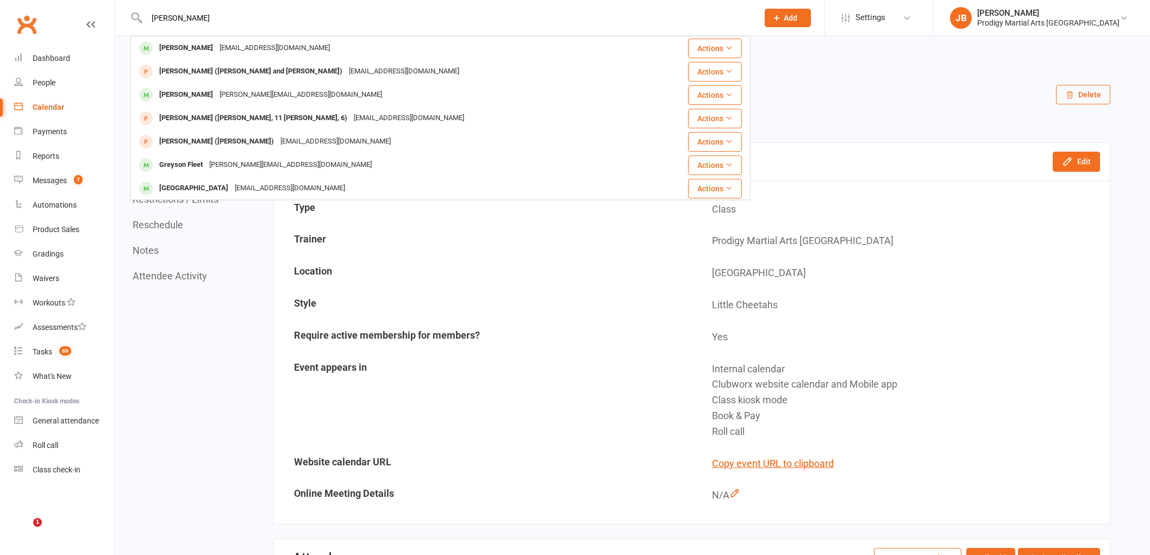 The width and height of the screenshot is (1150, 555). What do you see at coordinates (64, 205) in the screenshot?
I see `a: Automations` at bounding box center [64, 205].